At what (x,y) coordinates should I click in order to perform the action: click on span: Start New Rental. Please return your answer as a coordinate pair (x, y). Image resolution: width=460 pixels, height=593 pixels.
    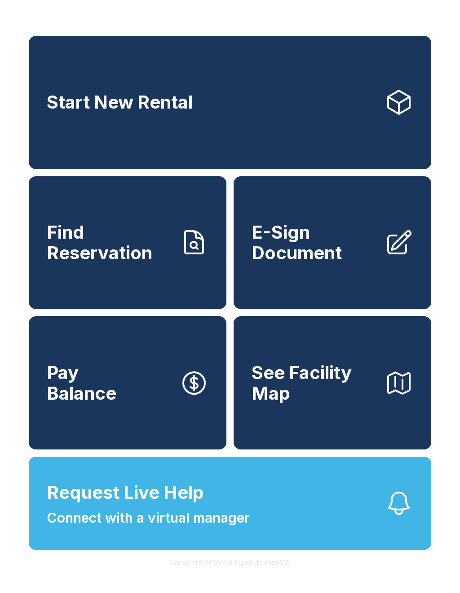
    Looking at the image, I should click on (119, 102).